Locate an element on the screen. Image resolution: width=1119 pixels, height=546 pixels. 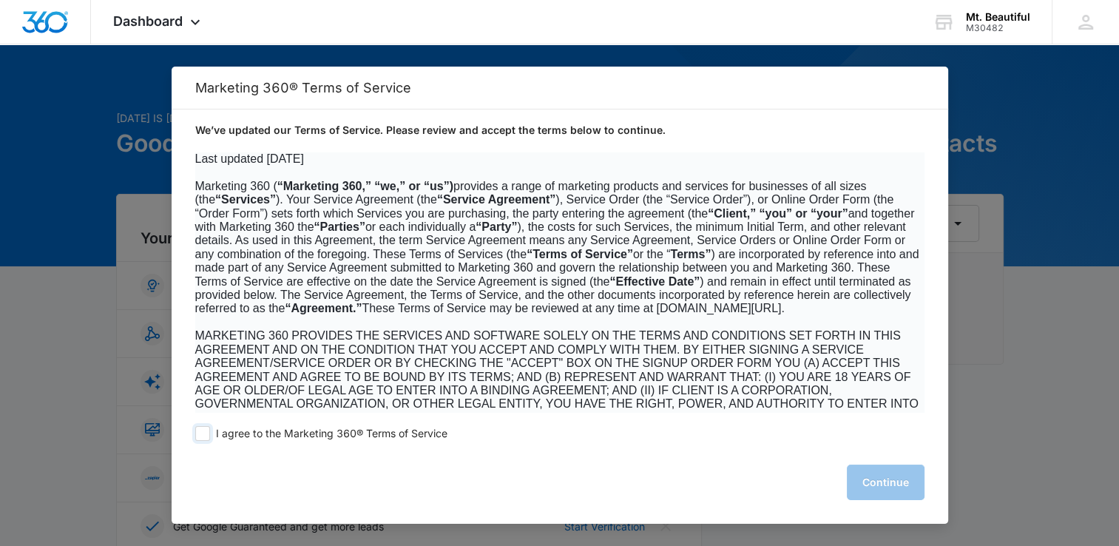
b: “Services” is located at coordinates (246, 199).